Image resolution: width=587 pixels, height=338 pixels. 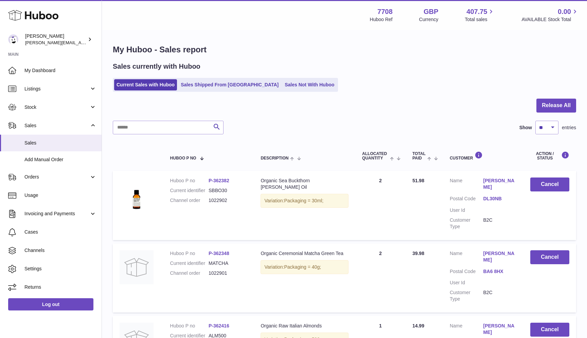 I want to click on a: DL30NB, so click(x=500, y=198).